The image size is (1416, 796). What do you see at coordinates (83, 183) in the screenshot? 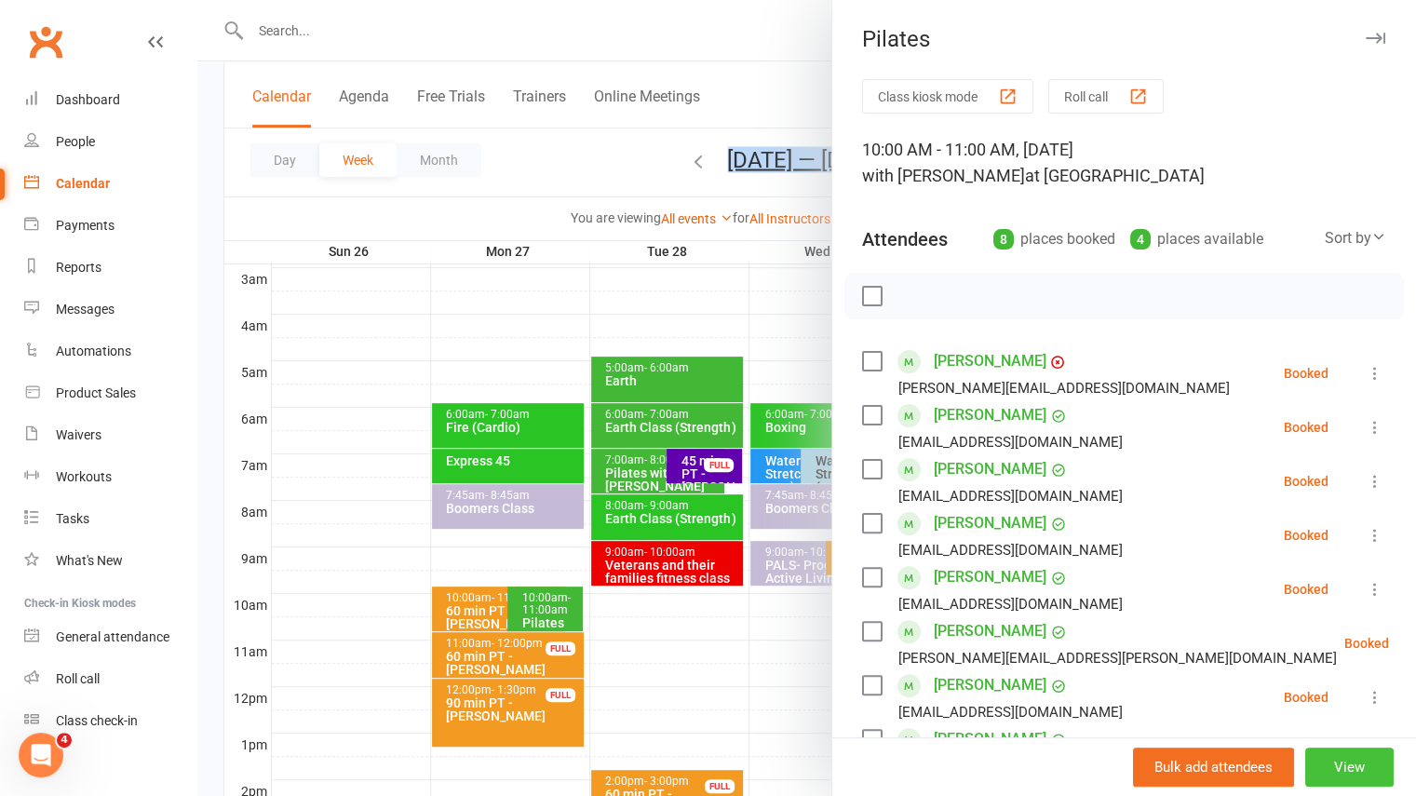
I see `div: Calendar` at bounding box center [83, 183].